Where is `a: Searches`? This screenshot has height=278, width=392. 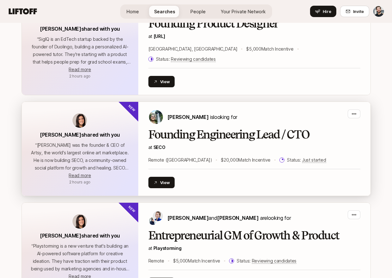 a: Searches is located at coordinates (165, 11).